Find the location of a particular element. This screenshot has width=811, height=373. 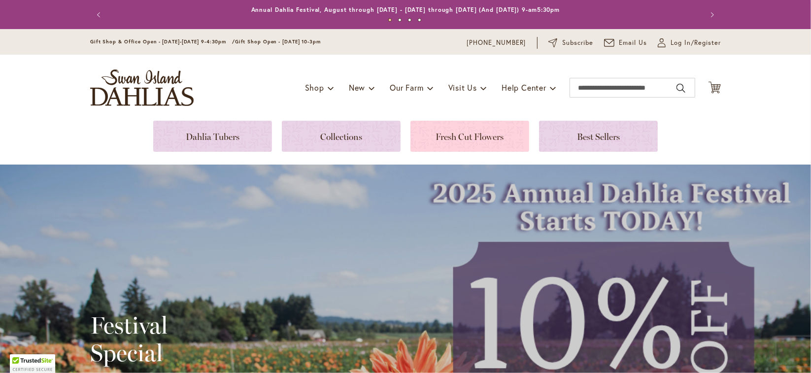

span: Email Us is located at coordinates (633, 43).